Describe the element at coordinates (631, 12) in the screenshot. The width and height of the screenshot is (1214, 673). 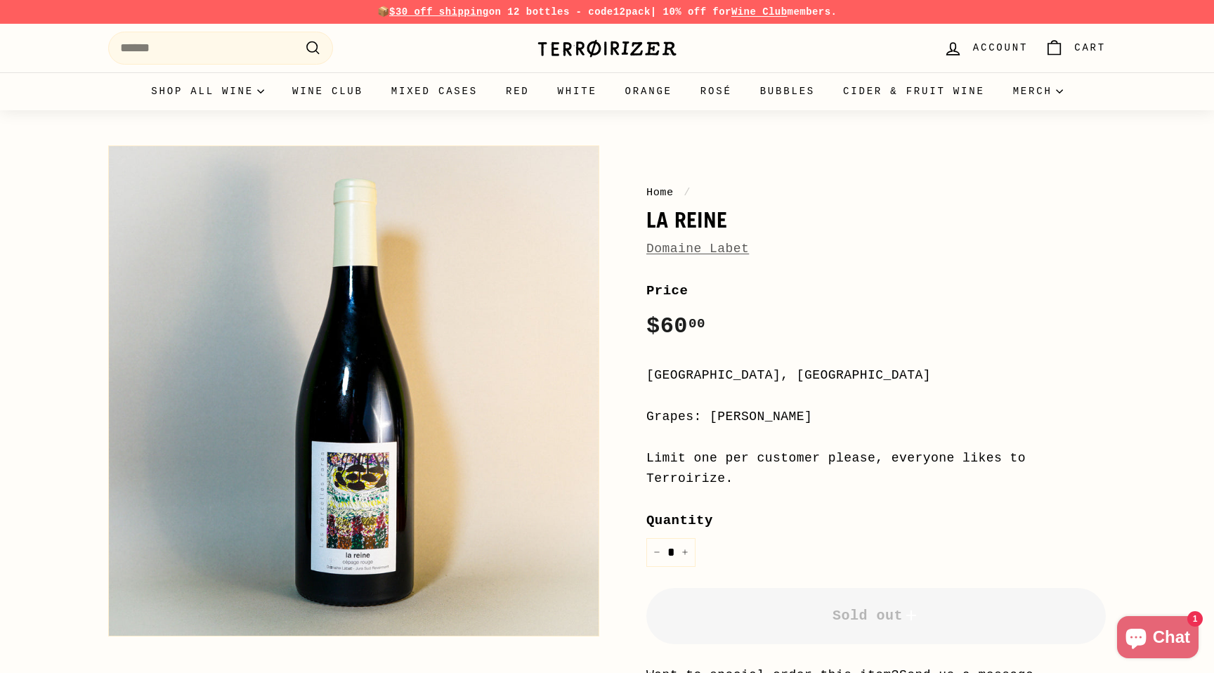
I see `strong: 12pack` at that location.